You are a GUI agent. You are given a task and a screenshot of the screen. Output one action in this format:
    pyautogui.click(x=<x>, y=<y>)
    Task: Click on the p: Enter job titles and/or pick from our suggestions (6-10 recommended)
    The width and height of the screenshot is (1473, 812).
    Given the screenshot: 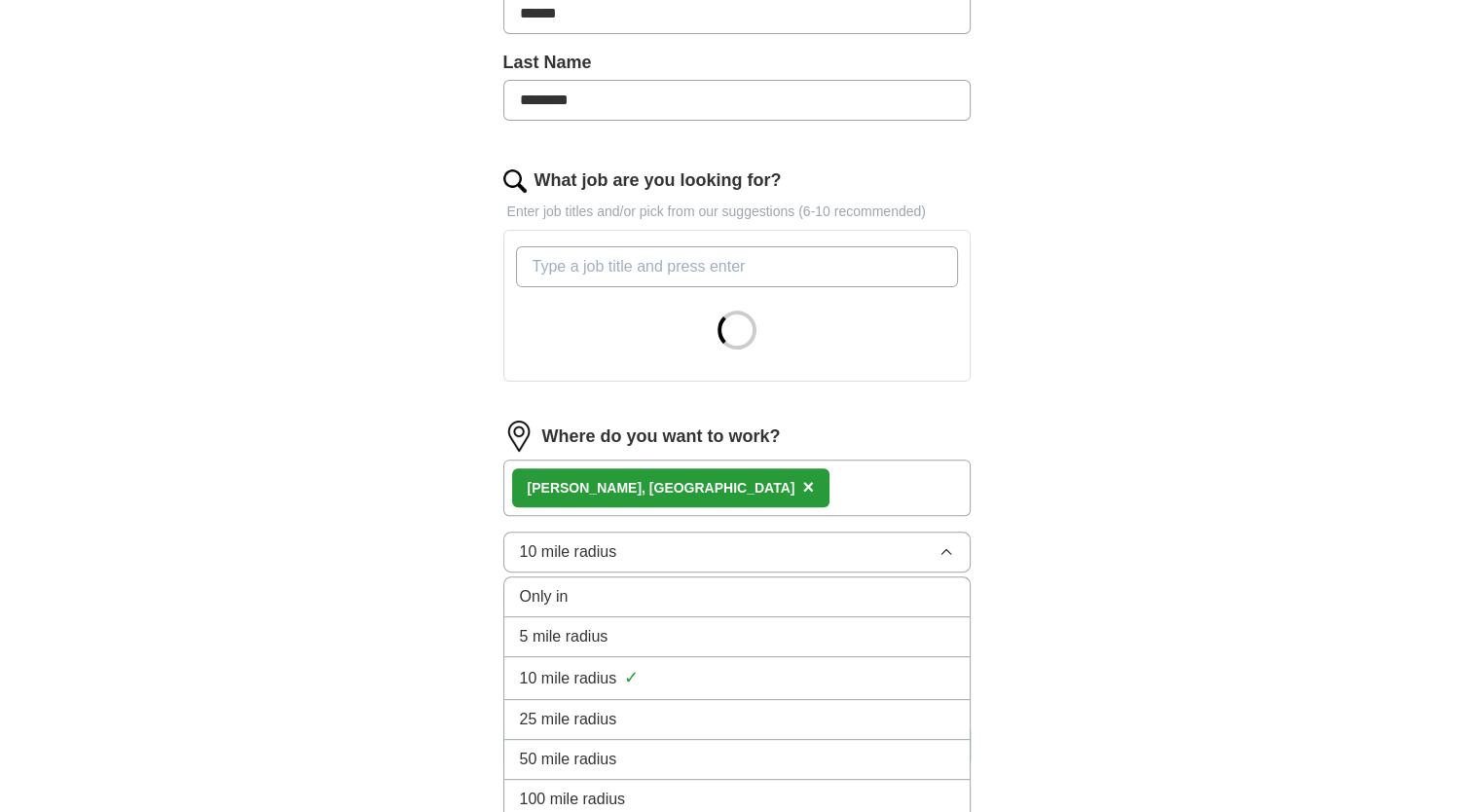 What is the action you would take?
    pyautogui.click(x=737, y=211)
    